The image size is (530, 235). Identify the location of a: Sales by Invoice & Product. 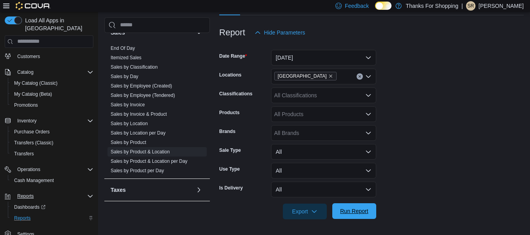
(138, 114).